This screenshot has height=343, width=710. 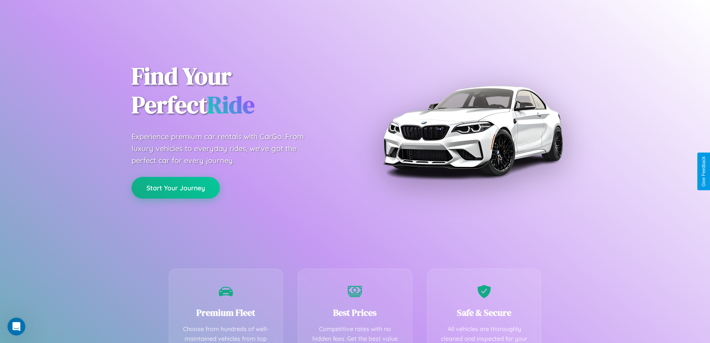 I want to click on h3: Best Prices, so click(x=355, y=312).